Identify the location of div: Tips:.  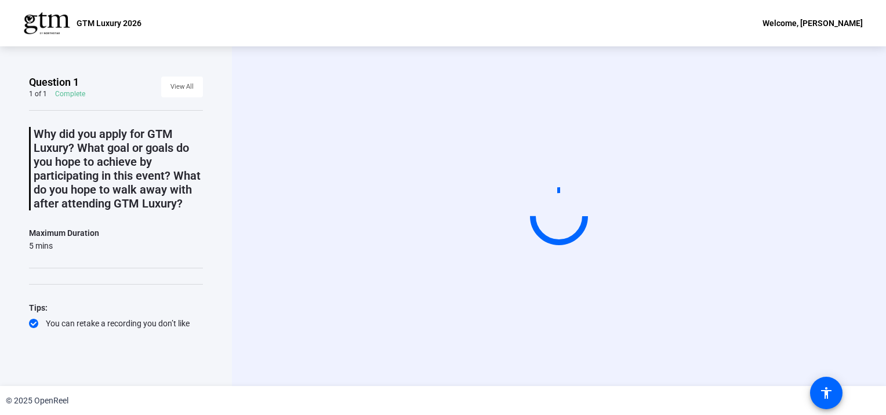
(116, 308).